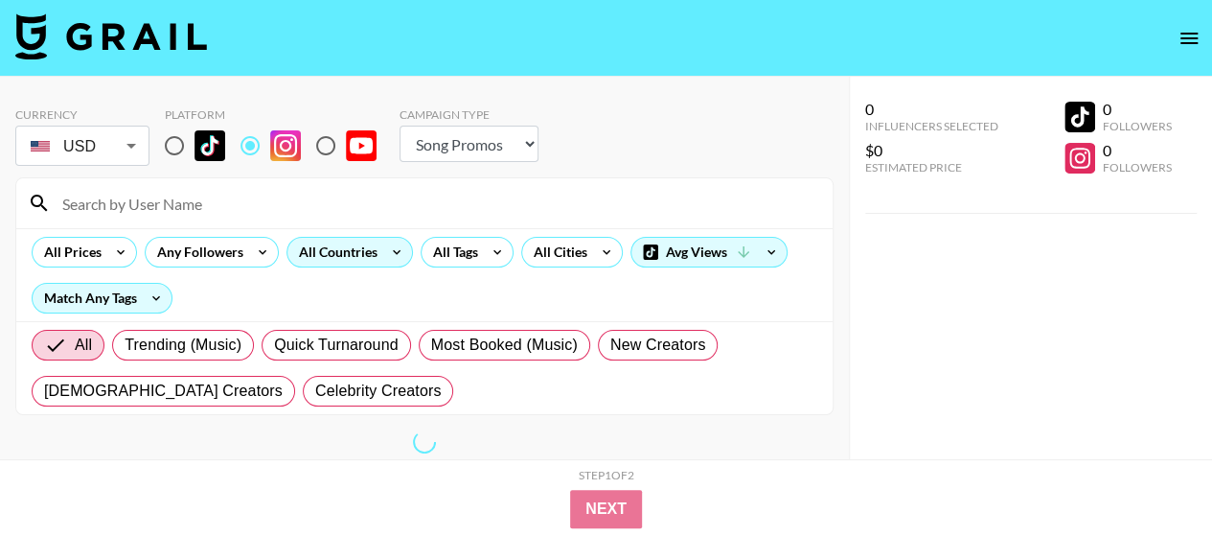  I want to click on span: Celebrity Creators, so click(378, 391).